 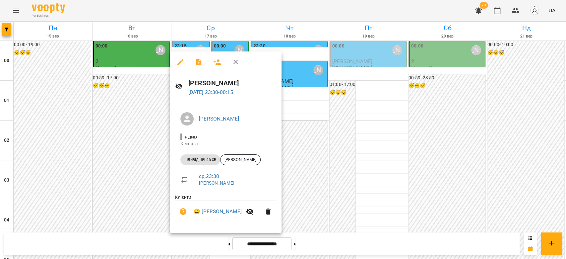 What do you see at coordinates (209, 176) in the screenshot?
I see `a: ср , 23:30` at bounding box center [209, 176].